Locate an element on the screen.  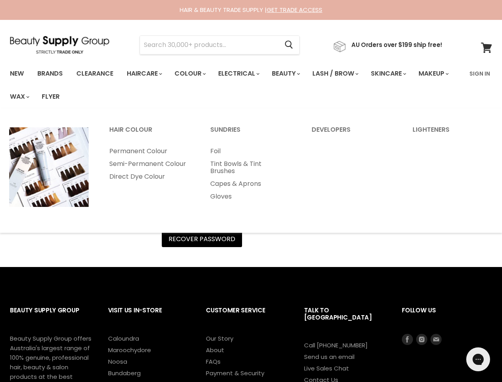
h2: Beauty Supply Group is located at coordinates (51, 316).